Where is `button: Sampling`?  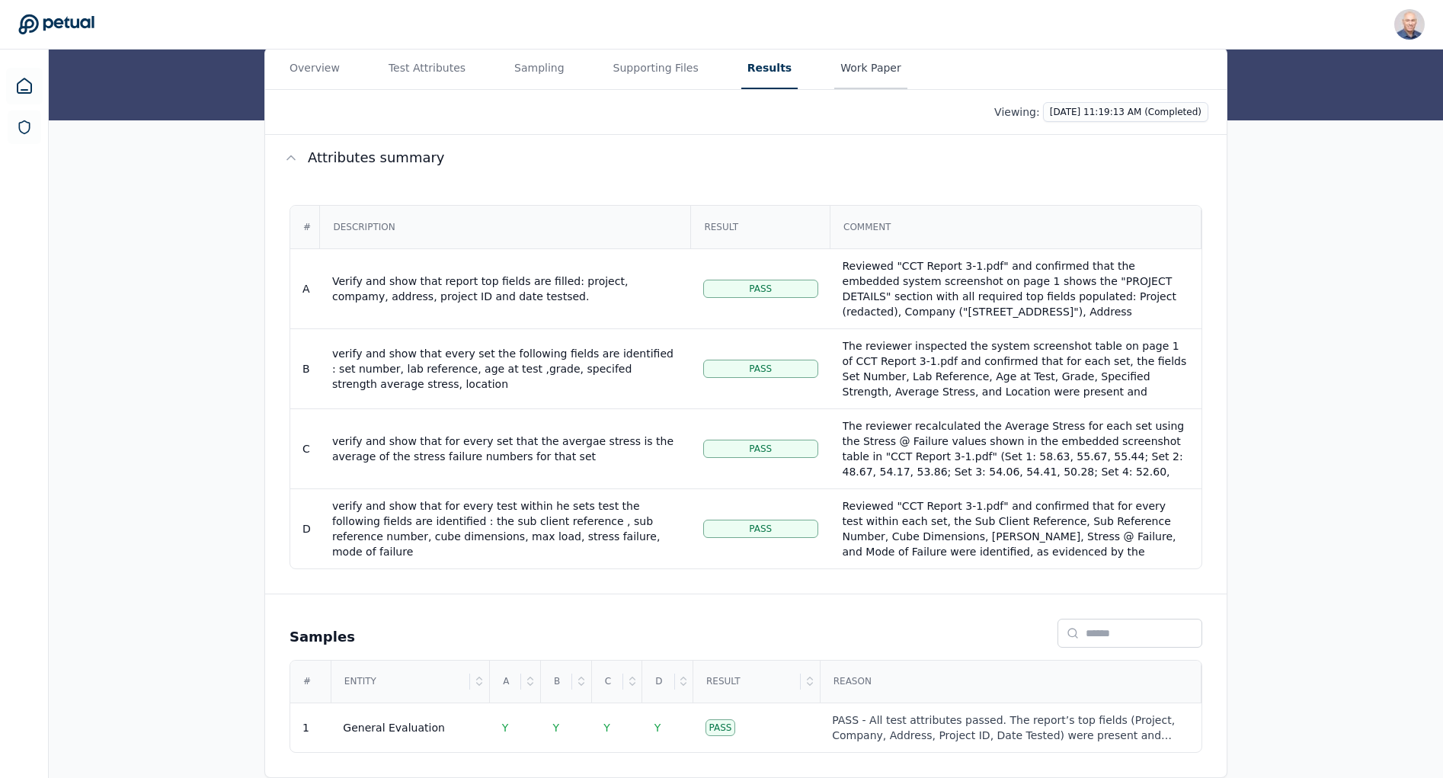 button: Sampling is located at coordinates (539, 69).